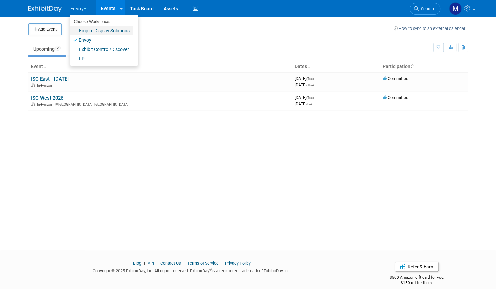  I want to click on a: Upcoming2, so click(47, 49).